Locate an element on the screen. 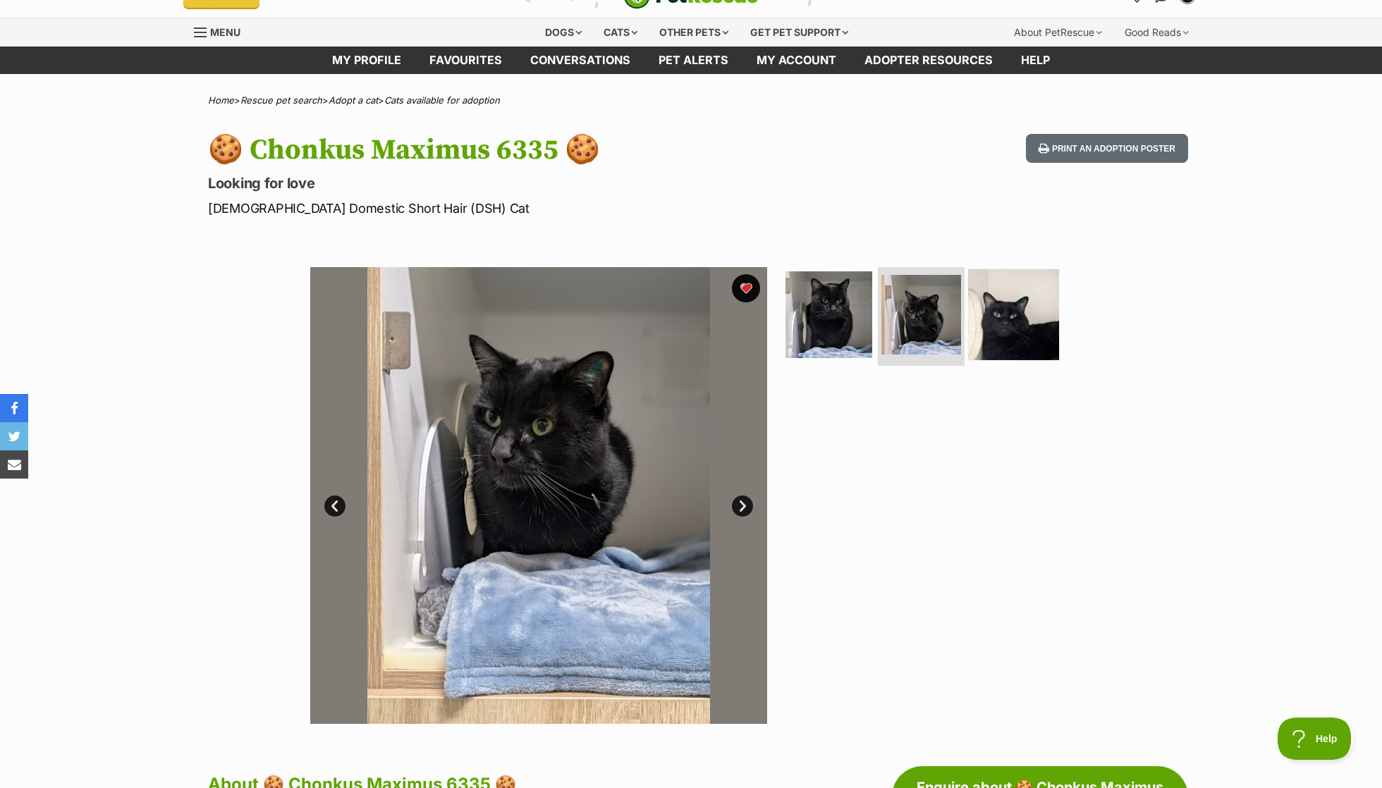  span: Menu is located at coordinates (225, 32).